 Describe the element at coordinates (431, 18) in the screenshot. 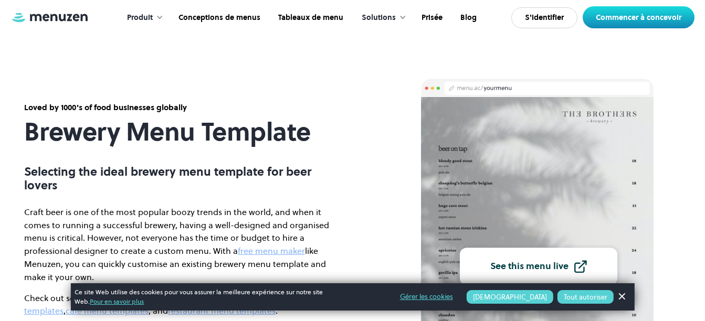

I see `a: Prisée` at that location.